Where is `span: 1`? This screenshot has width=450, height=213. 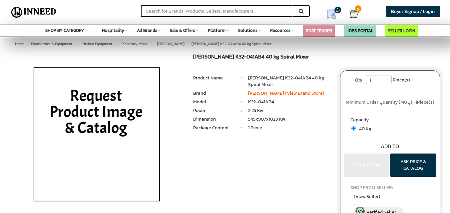 span: 1 is located at coordinates (416, 102).